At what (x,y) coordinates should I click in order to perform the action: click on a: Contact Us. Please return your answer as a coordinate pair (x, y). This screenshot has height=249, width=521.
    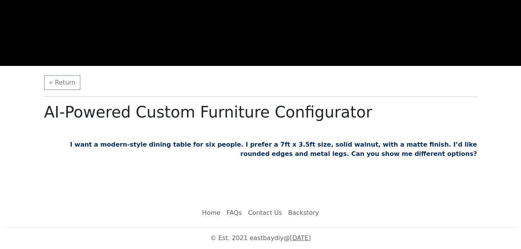
    Looking at the image, I should click on (265, 213).